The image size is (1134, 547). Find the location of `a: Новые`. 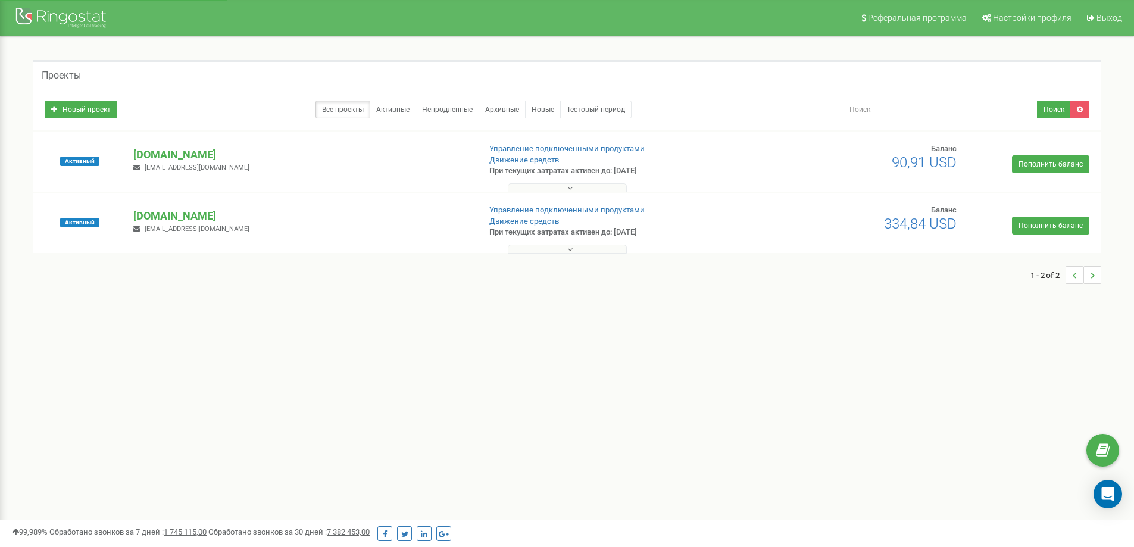

a: Новые is located at coordinates (543, 110).